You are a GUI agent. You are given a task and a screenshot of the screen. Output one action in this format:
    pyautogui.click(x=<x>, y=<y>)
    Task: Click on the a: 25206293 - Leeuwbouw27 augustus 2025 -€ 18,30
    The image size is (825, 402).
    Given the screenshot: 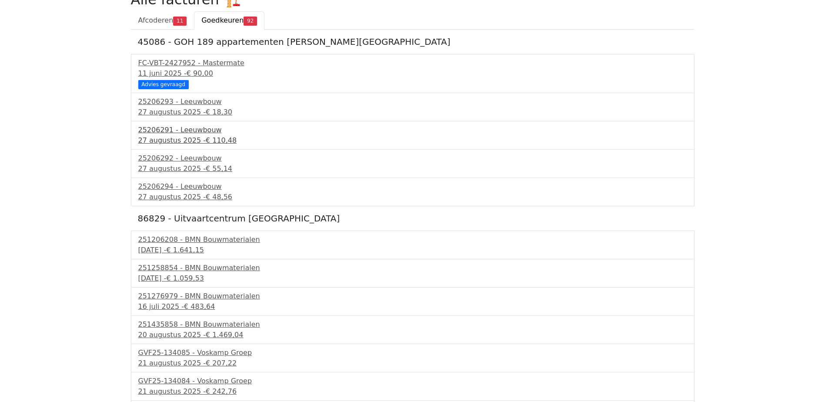 What is the action you would take?
    pyautogui.click(x=413, y=107)
    